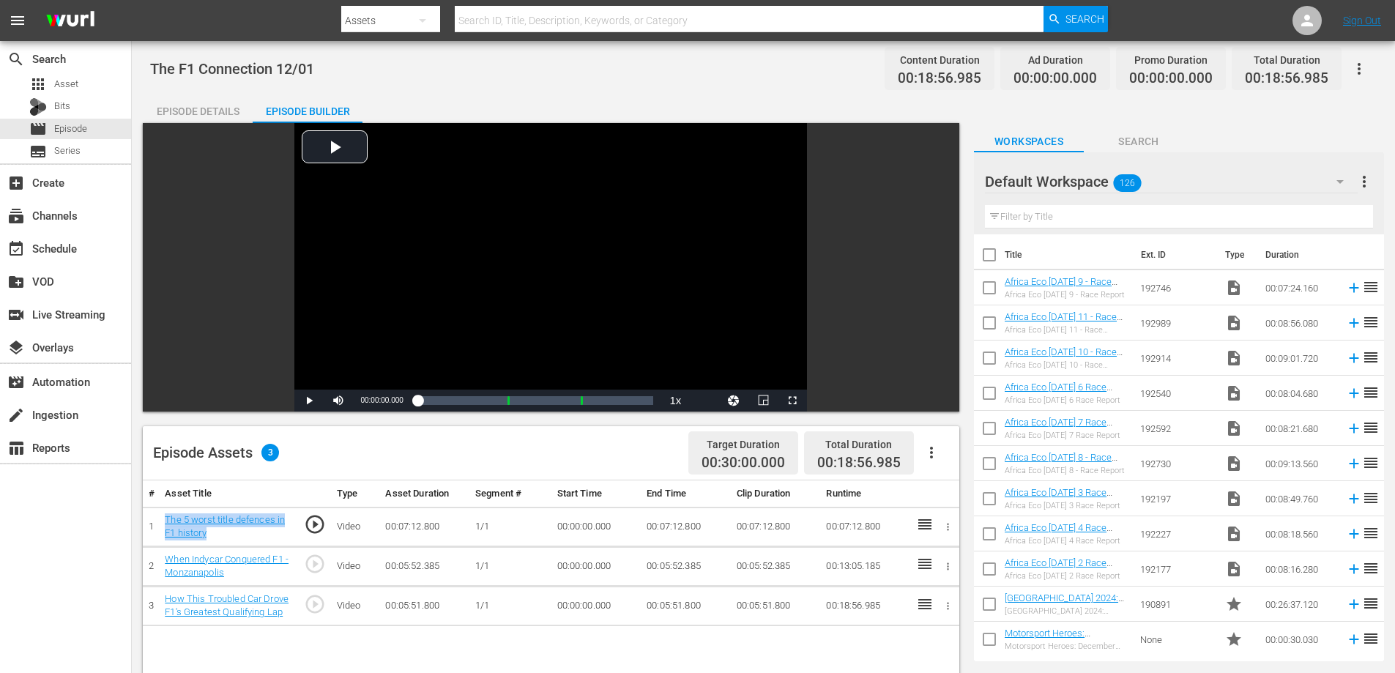 The image size is (1395, 673). Describe the element at coordinates (865, 606) in the screenshot. I see `td: 00:18:56.985` at that location.